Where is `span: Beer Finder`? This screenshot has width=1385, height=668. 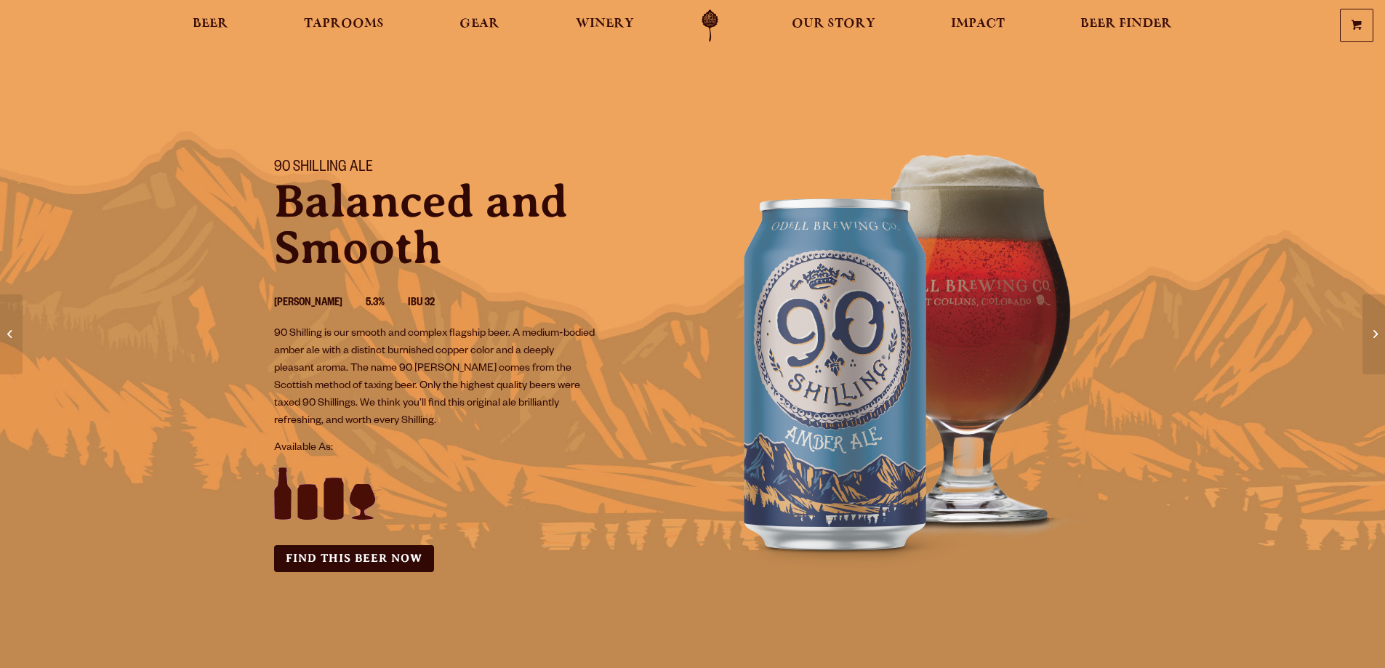
span: Beer Finder is located at coordinates (1126, 24).